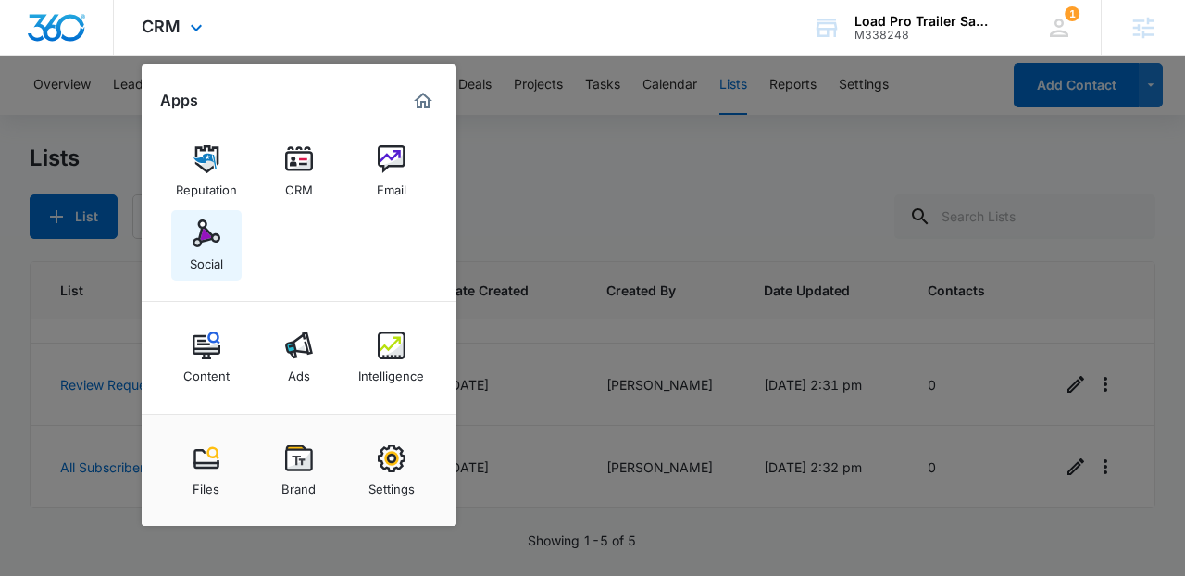 The width and height of the screenshot is (1185, 576). Describe the element at coordinates (205, 484) in the screenshot. I see `div: Files` at that location.